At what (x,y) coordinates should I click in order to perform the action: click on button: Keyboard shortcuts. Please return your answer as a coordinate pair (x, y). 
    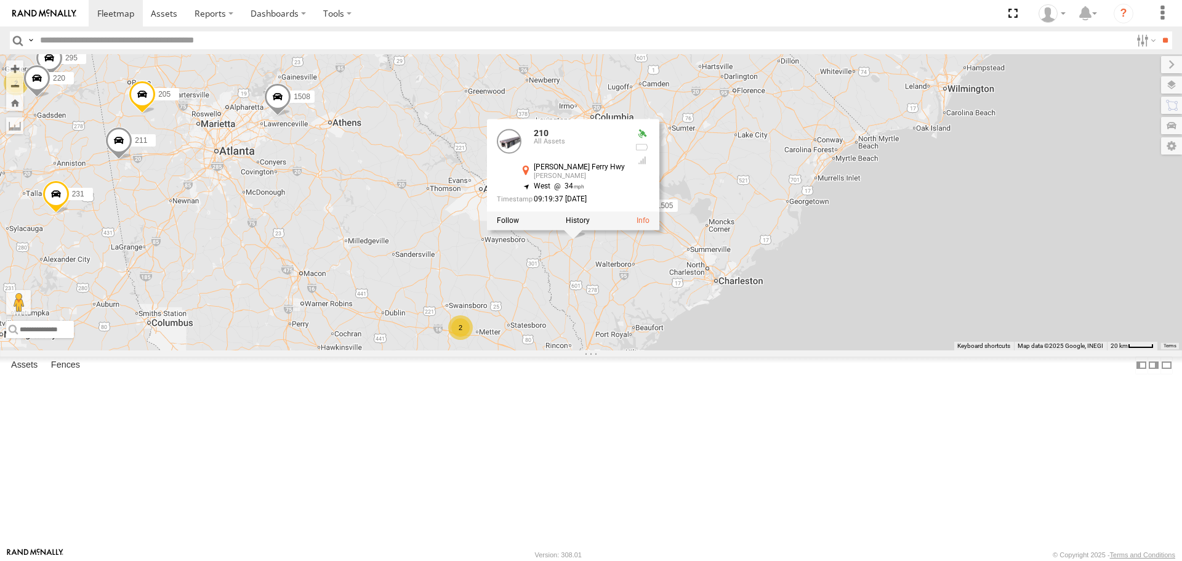
    Looking at the image, I should click on (984, 346).